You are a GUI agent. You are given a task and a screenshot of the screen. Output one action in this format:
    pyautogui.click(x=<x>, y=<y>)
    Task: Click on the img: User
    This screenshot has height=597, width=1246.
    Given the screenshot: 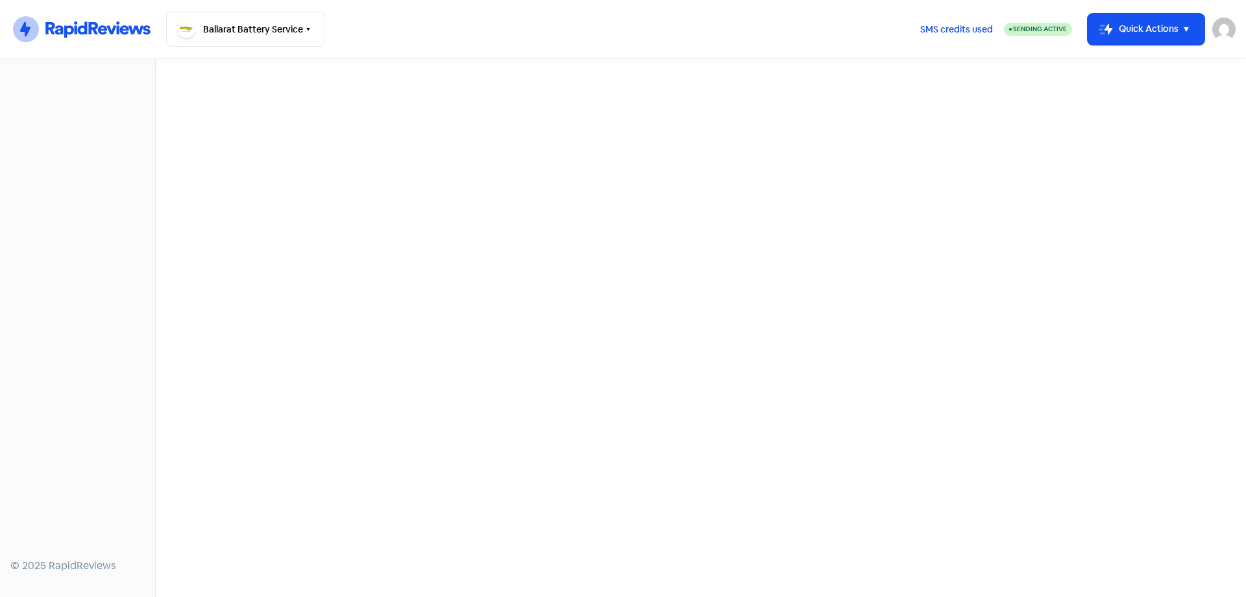 What is the action you would take?
    pyautogui.click(x=1224, y=29)
    